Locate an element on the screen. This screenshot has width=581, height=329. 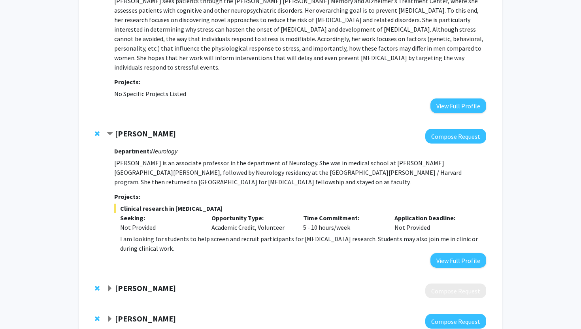
p: Seeking: is located at coordinates (160, 218).